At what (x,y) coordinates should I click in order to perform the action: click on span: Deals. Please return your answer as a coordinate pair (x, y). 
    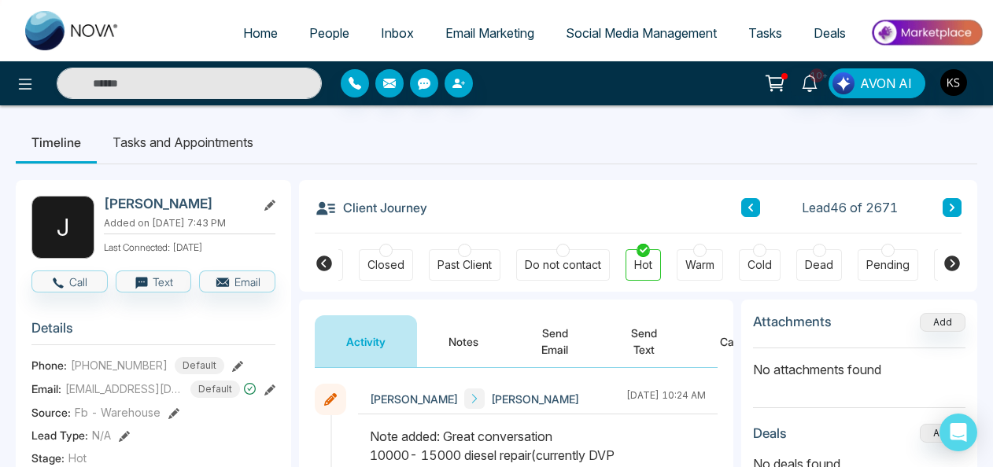
    Looking at the image, I should click on (829, 33).